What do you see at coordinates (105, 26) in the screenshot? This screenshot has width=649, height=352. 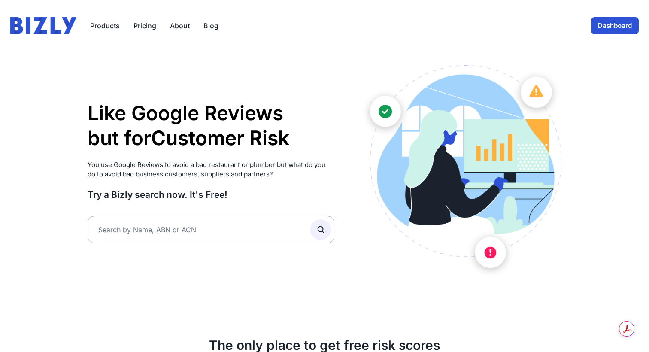 I see `button: Products` at bounding box center [105, 26].